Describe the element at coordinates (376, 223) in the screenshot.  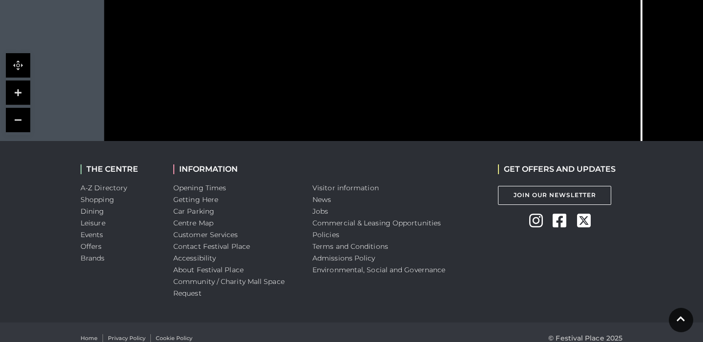
I see `a: Commercial & Leasing Opportunities` at that location.